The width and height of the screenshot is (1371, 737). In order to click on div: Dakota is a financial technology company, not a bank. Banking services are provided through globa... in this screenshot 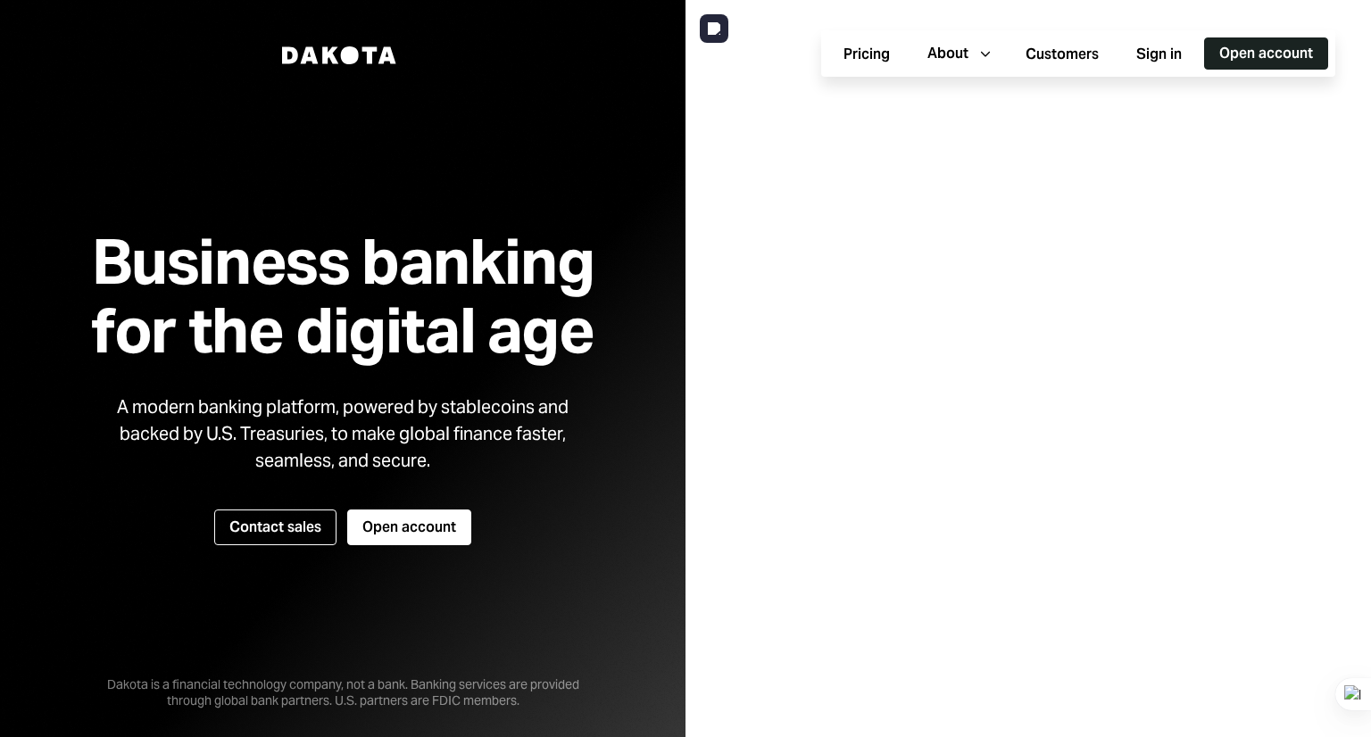, I will do `click(343, 678)`.